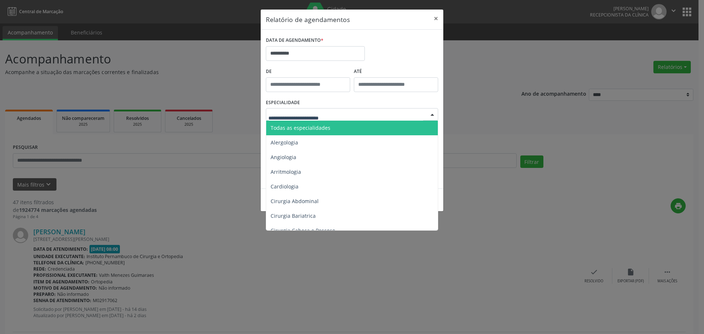 This screenshot has width=704, height=334. I want to click on span: Cardiologia, so click(284, 186).